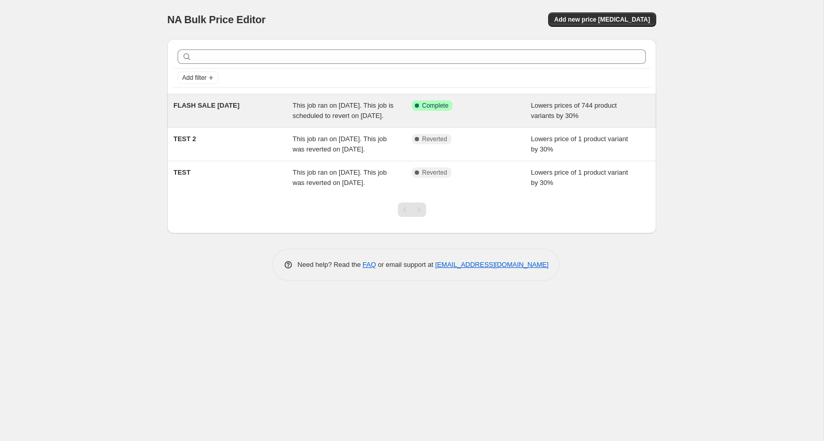 The width and height of the screenshot is (824, 441). Describe the element at coordinates (574, 110) in the screenshot. I see `span: Lowers prices of 744 product variants by 30%` at that location.